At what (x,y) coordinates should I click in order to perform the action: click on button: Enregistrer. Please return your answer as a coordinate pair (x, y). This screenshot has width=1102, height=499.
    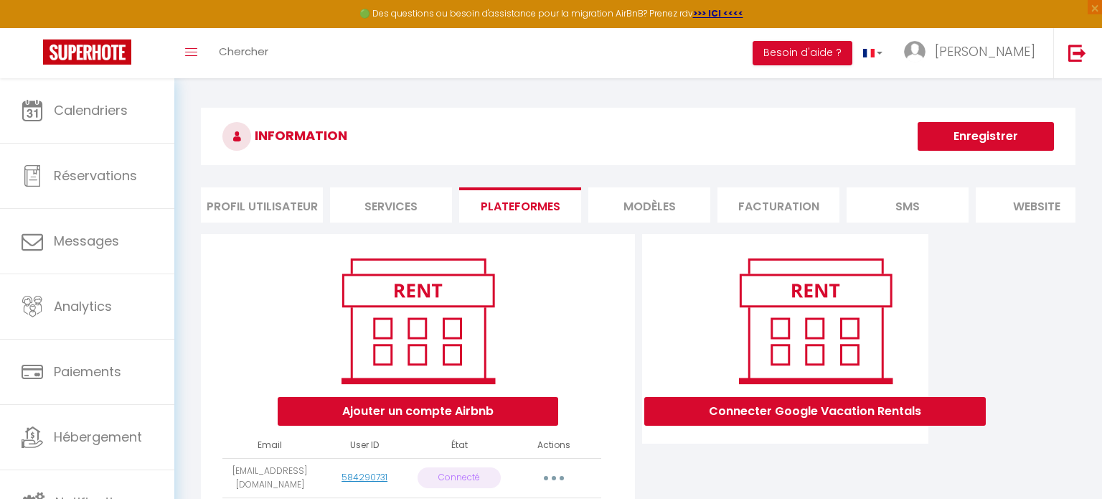
    Looking at the image, I should click on (986, 136).